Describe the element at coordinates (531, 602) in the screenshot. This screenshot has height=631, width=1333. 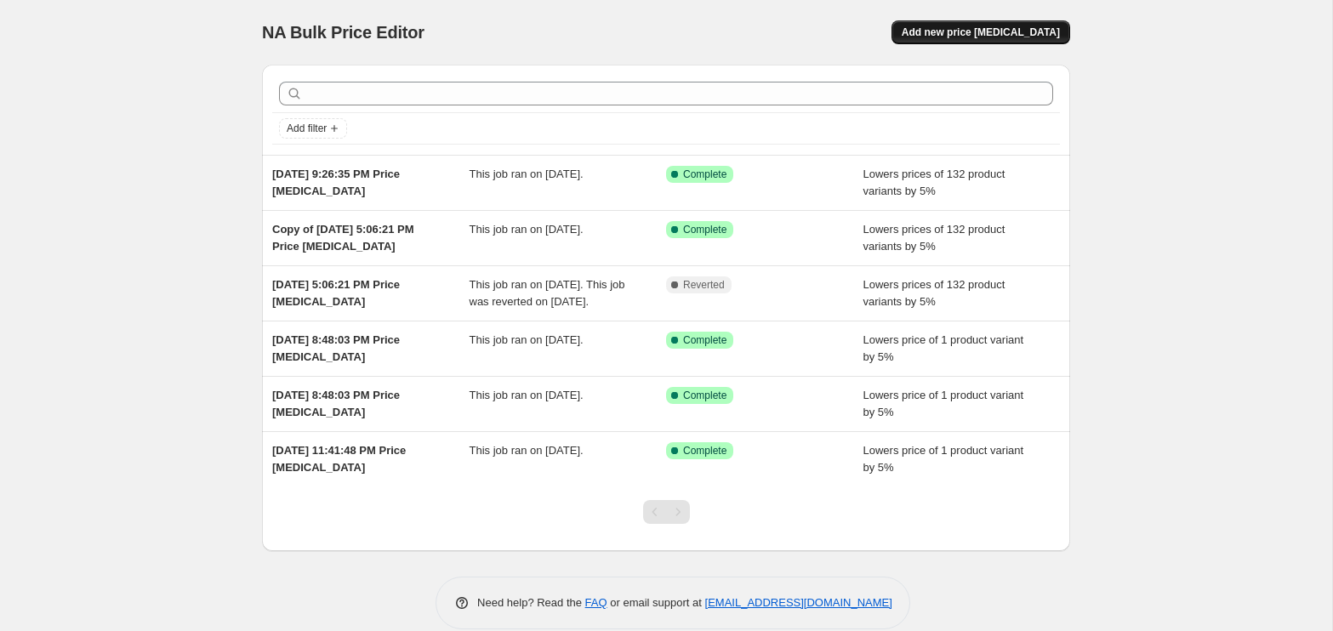
I see `span: Need help? Read the` at that location.